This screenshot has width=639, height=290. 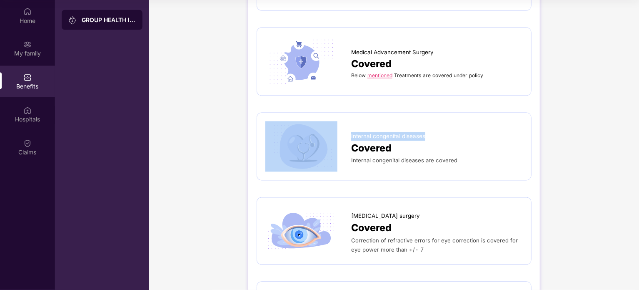 What do you see at coordinates (427, 75) in the screenshot?
I see `span: are` at bounding box center [427, 75].